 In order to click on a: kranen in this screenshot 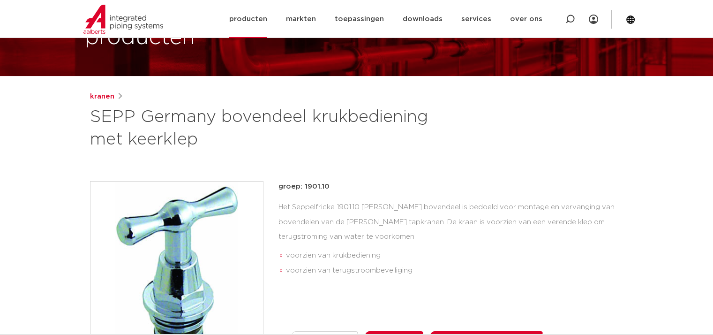, I will do `click(102, 97)`.